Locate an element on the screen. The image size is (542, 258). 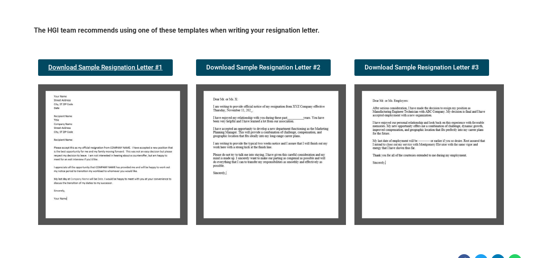
a: Download Sample Resignation Letter #2 is located at coordinates (263, 67).